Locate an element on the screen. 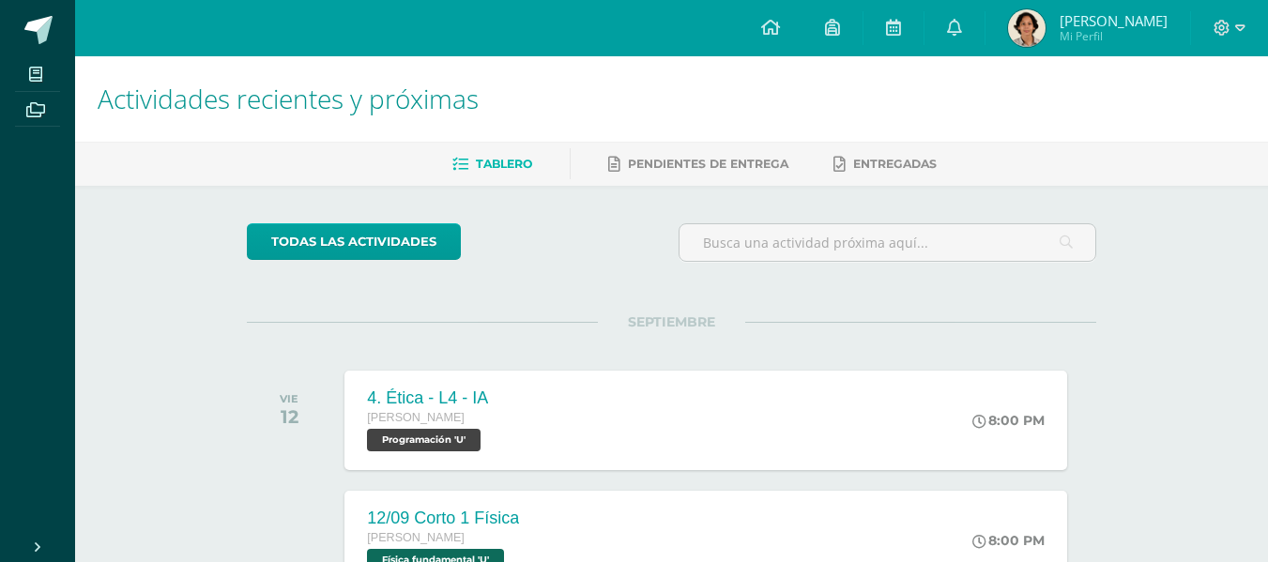 The image size is (1268, 562). a: todas las Actividades is located at coordinates (354, 241).